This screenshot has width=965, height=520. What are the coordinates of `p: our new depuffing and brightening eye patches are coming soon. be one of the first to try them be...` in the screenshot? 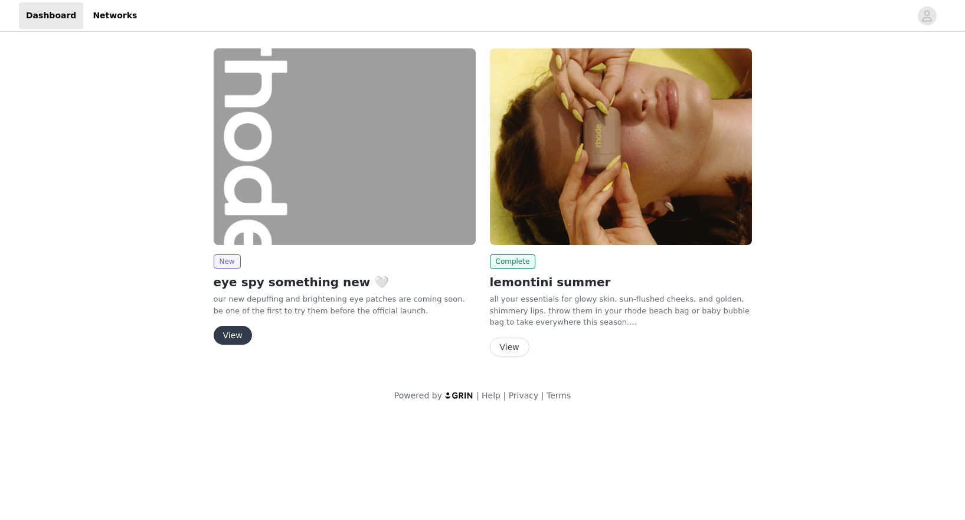 It's located at (345, 305).